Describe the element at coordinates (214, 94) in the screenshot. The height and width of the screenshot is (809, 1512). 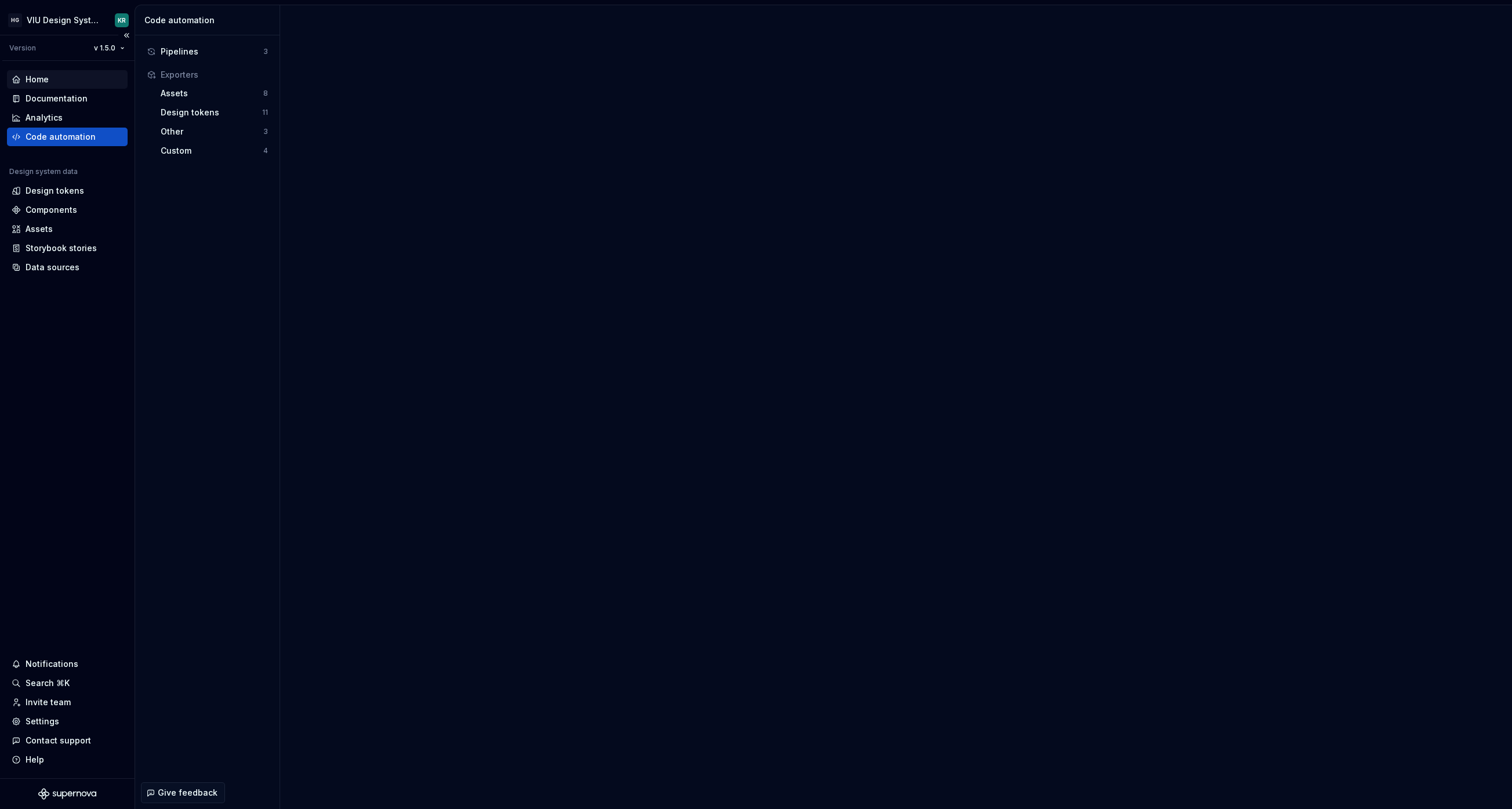
I see `a: Assets8` at that location.